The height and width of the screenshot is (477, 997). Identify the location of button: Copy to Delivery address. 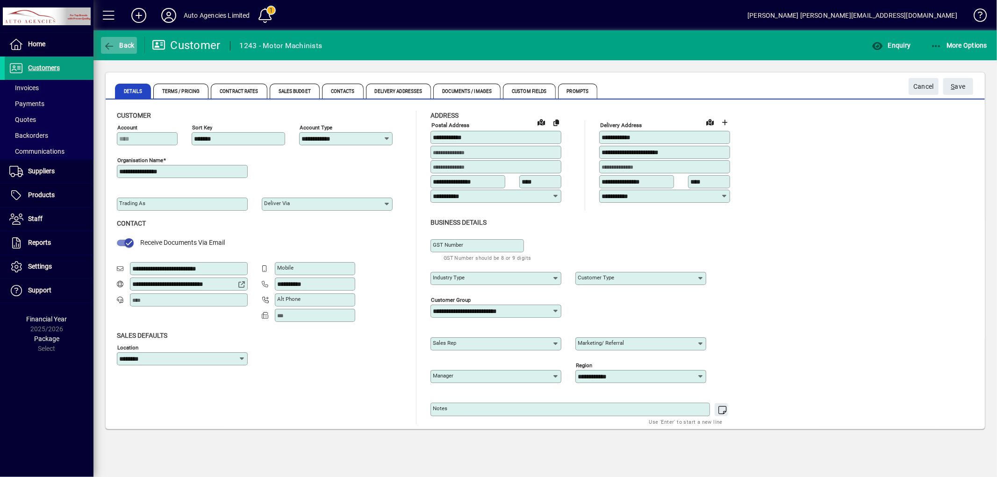
(556, 122).